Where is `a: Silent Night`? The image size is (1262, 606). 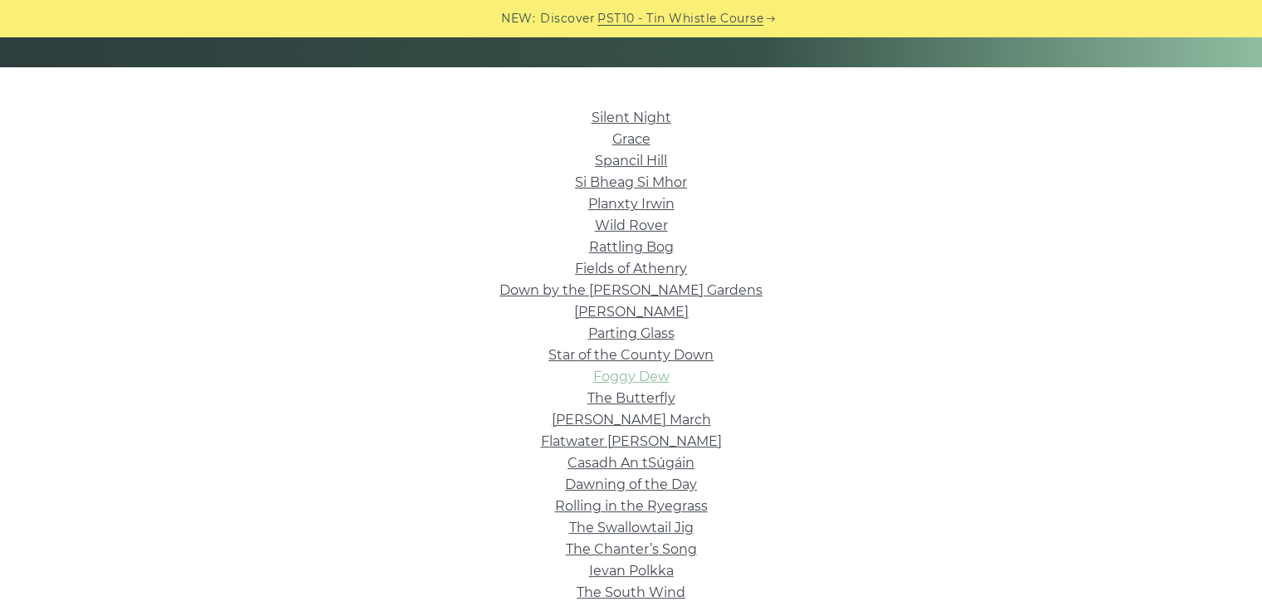 a: Silent Night is located at coordinates (631, 117).